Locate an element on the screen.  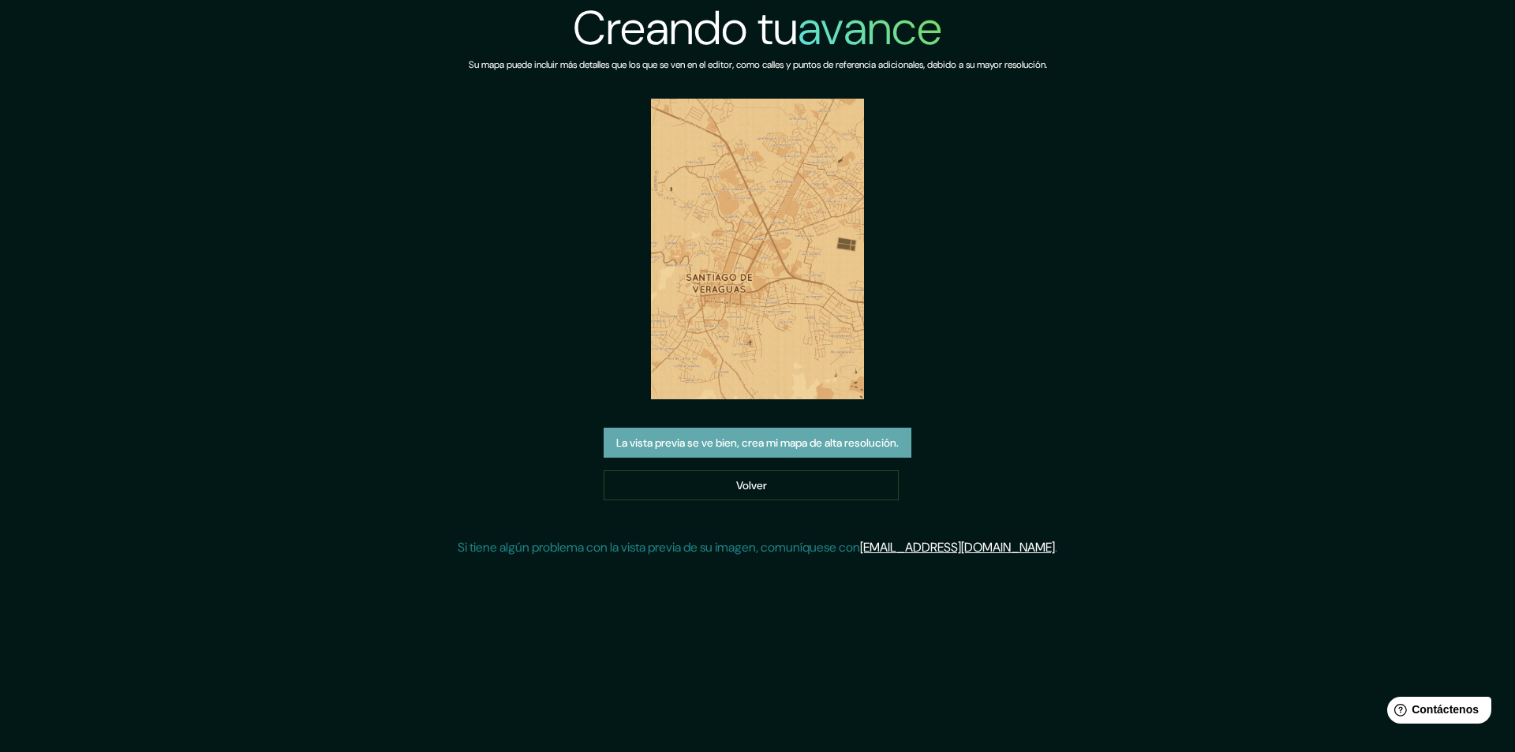
font: Contáctenos is located at coordinates (70, 19).